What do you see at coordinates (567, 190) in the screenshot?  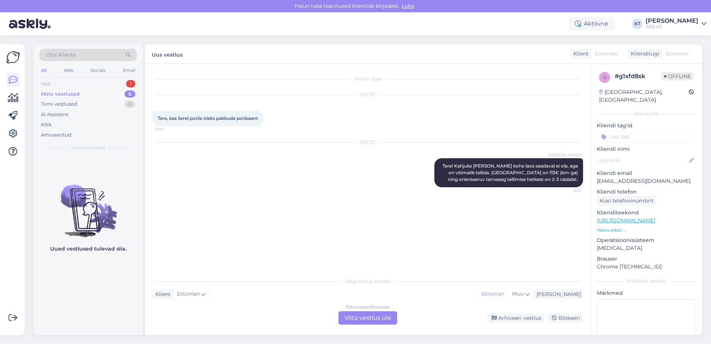 I see `span: 8:25` at bounding box center [567, 190].